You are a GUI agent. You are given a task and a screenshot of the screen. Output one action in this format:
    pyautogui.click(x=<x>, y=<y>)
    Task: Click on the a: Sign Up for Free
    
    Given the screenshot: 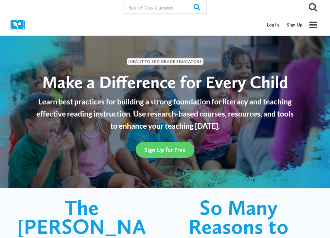 What is the action you would take?
    pyautogui.click(x=165, y=150)
    